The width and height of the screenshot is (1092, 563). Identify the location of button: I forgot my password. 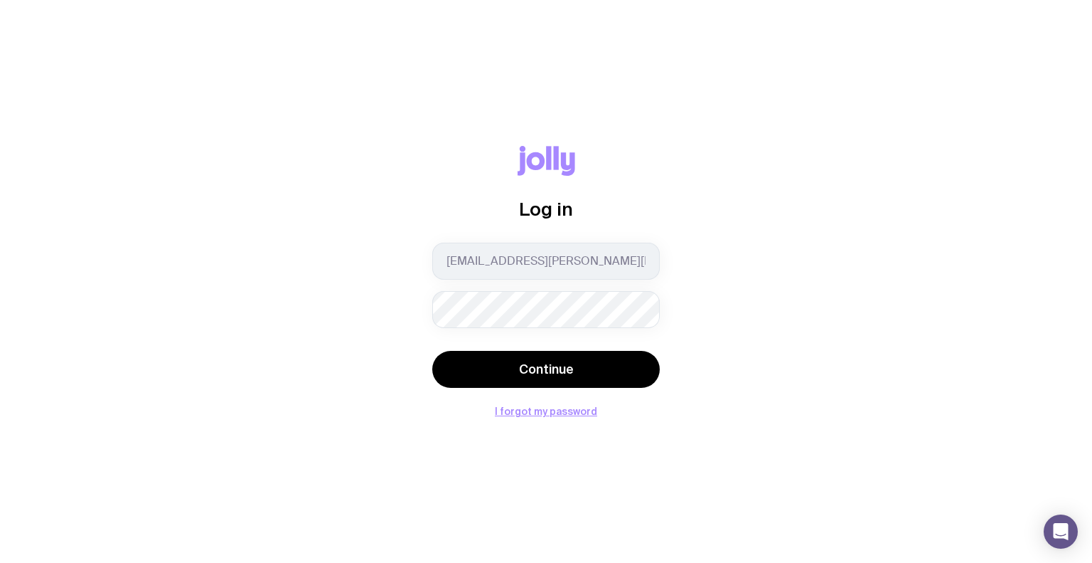
(546, 411).